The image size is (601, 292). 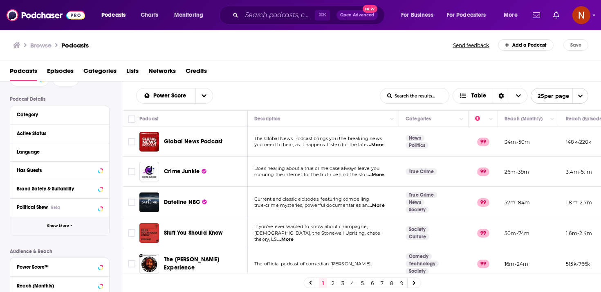 What do you see at coordinates (132, 72) in the screenshot?
I see `a: Lists` at bounding box center [132, 72].